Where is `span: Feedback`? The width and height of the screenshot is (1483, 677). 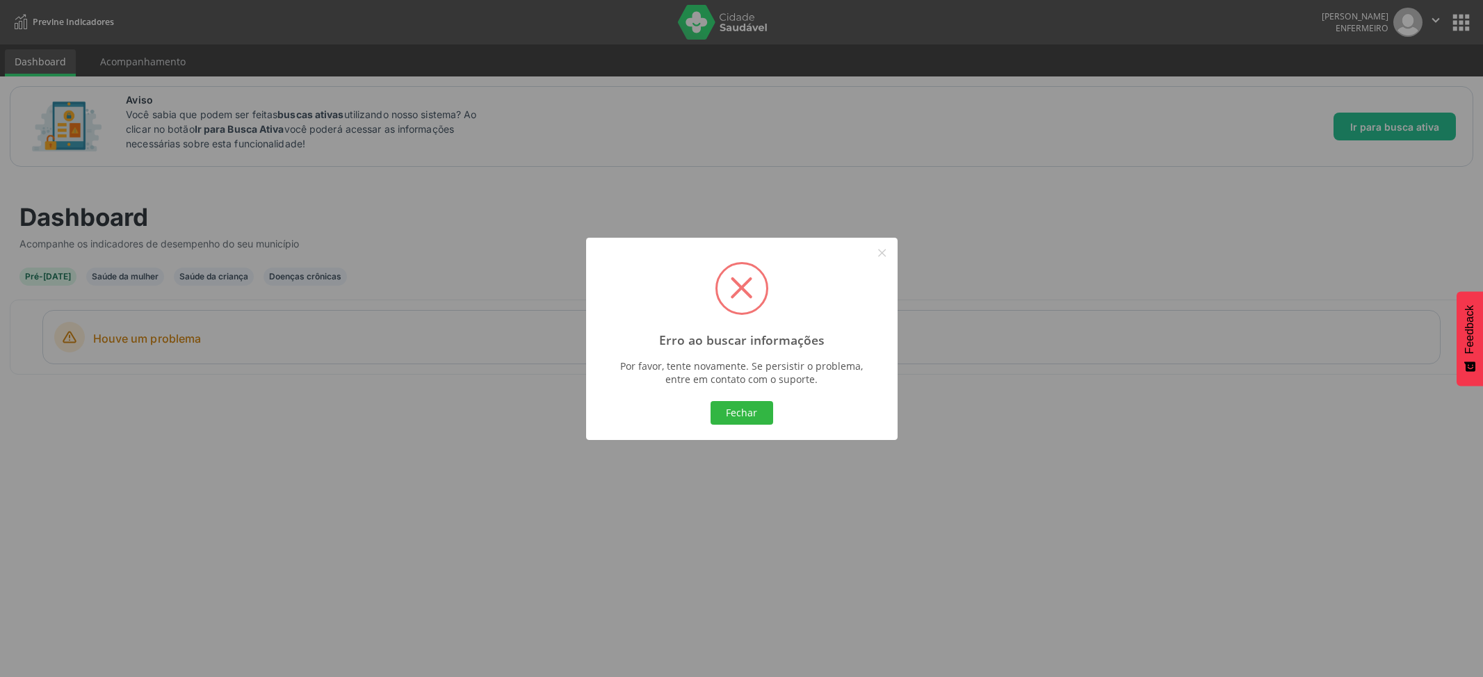 span: Feedback is located at coordinates (1470, 330).